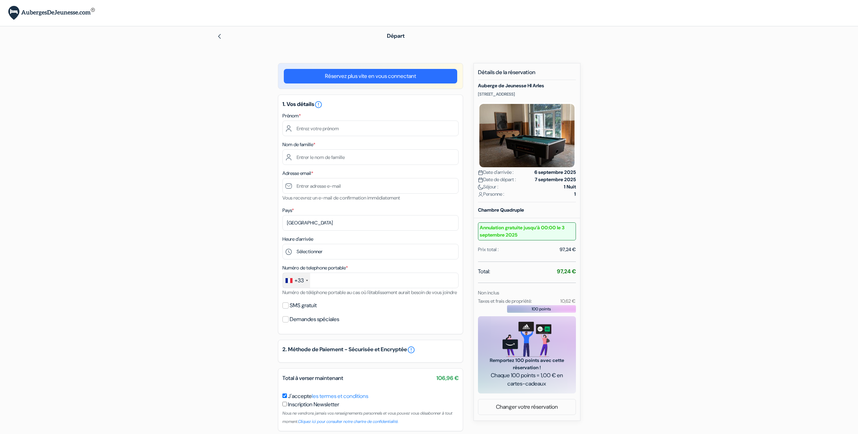  Describe the element at coordinates (371, 186) in the screenshot. I see `input: Entrer adresse e-mail` at that location.